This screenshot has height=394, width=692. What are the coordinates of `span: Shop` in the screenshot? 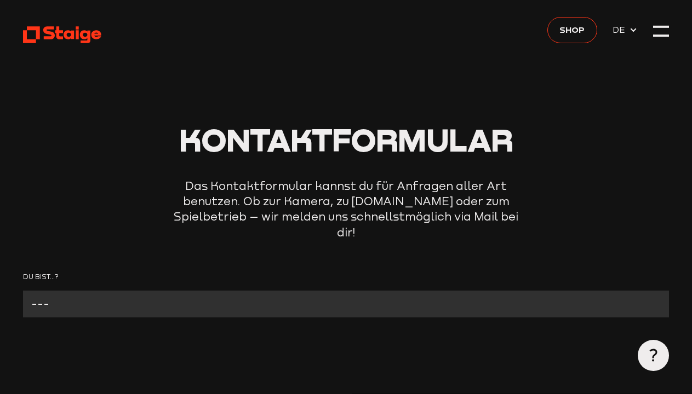 It's located at (572, 30).